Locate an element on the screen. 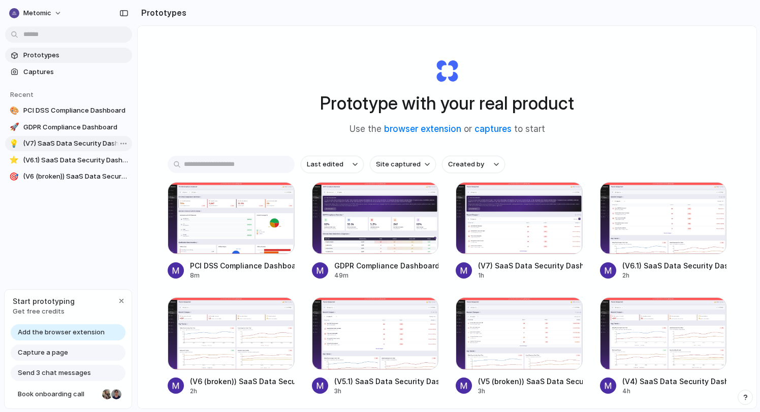 The image size is (760, 412). div: Nicole Kubica is located at coordinates (107, 395).